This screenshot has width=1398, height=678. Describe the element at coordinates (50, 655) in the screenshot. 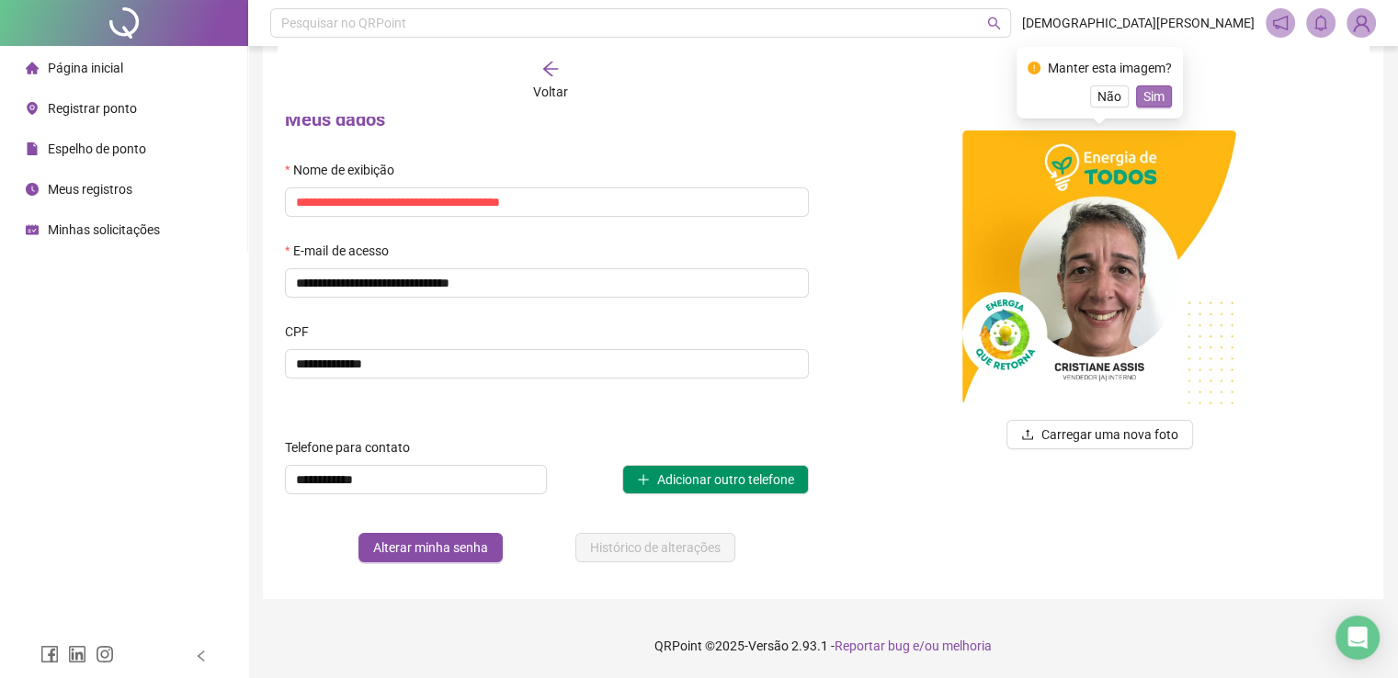

I see `span: facebook` at that location.